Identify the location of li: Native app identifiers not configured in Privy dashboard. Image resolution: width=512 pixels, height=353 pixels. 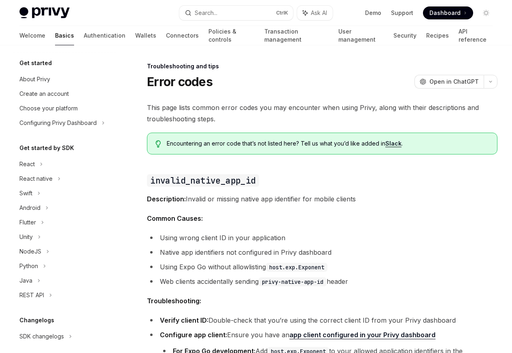
(322, 252).